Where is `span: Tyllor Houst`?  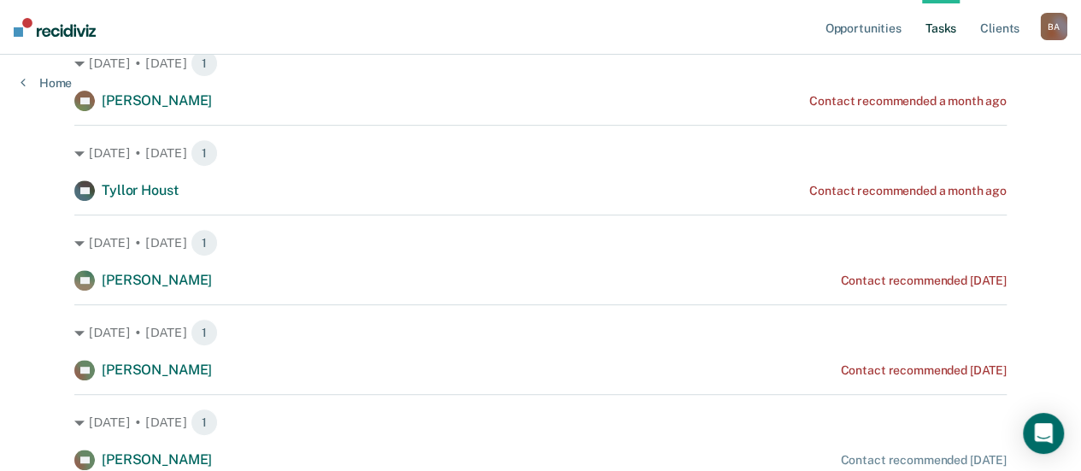
span: Tyllor Houst is located at coordinates (139, 190).